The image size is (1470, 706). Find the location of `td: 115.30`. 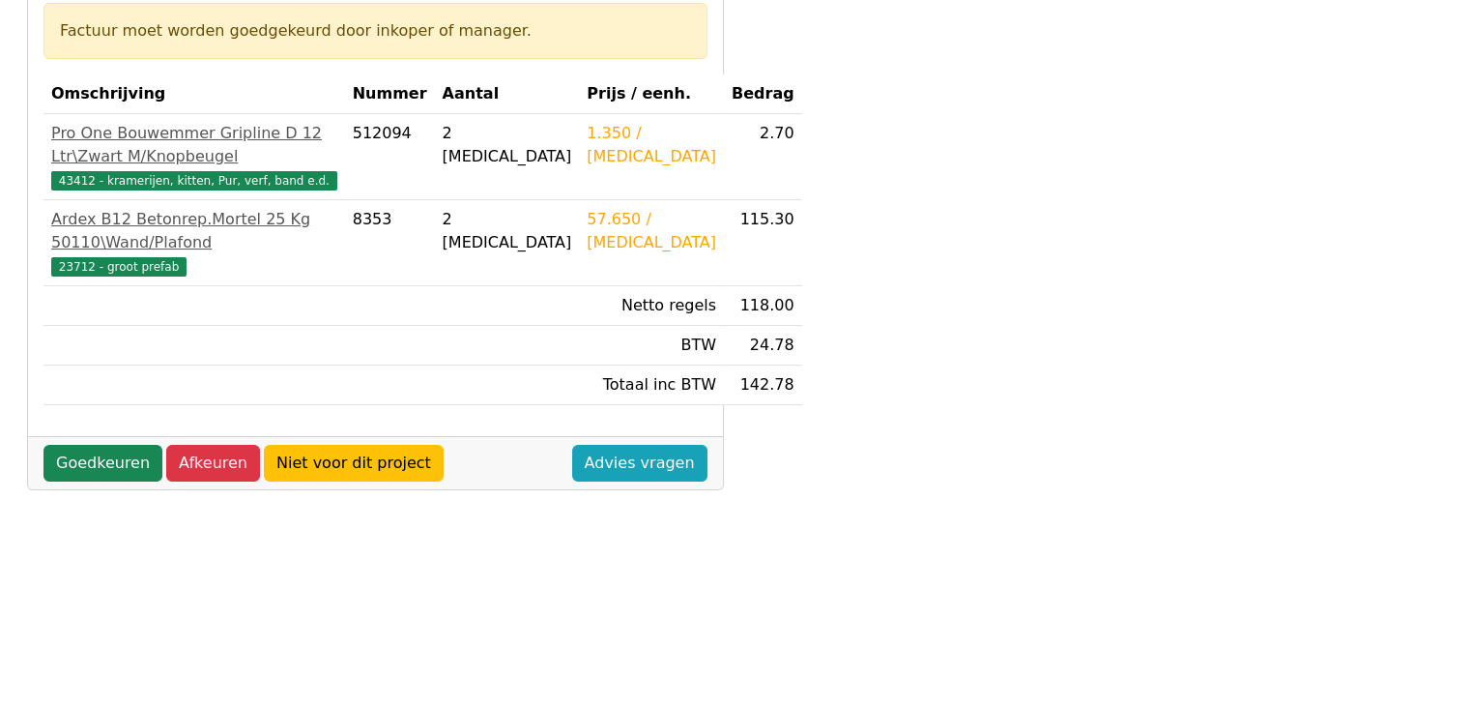

td: 115.30 is located at coordinates (763, 243).